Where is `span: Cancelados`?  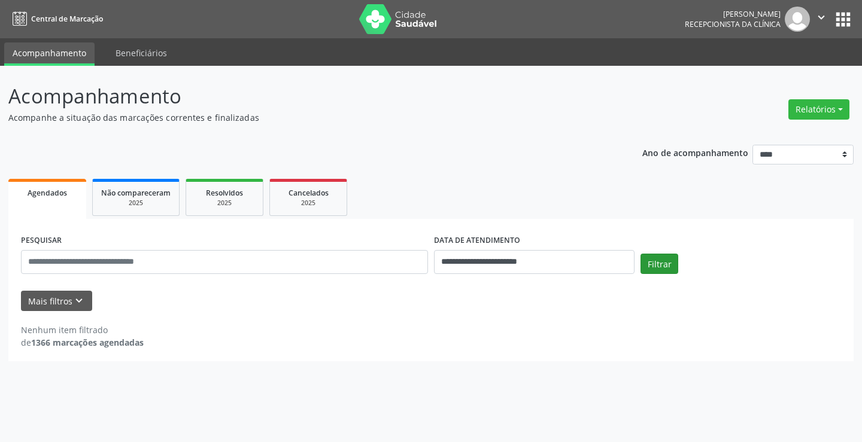 span: Cancelados is located at coordinates (308, 193).